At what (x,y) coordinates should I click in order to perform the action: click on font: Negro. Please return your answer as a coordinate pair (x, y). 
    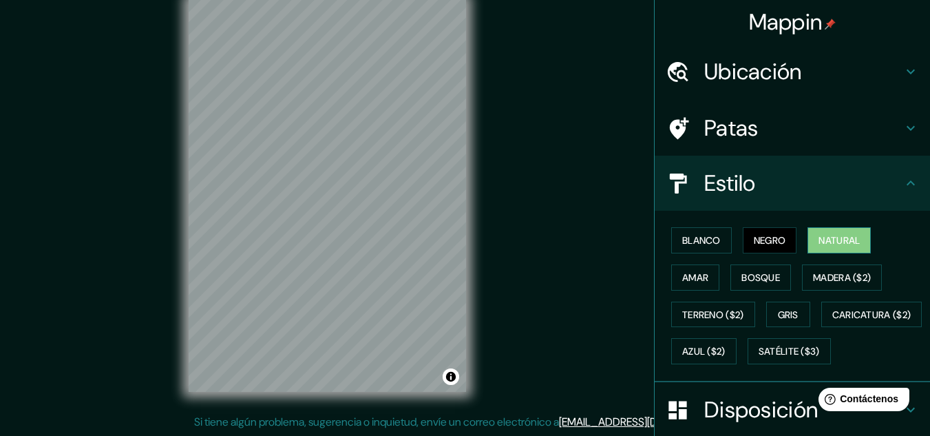
    Looking at the image, I should click on (770, 240).